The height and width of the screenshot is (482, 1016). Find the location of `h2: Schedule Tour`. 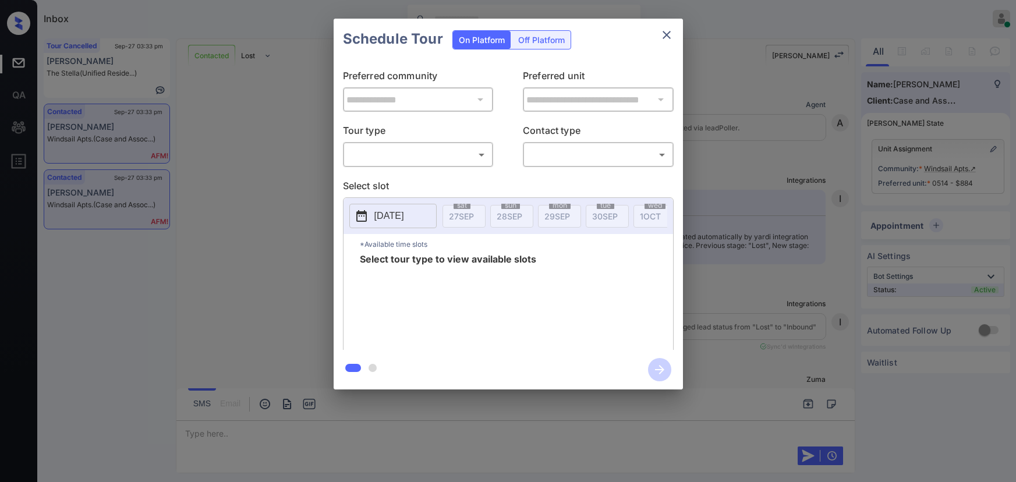

h2: Schedule Tour is located at coordinates (393, 39).